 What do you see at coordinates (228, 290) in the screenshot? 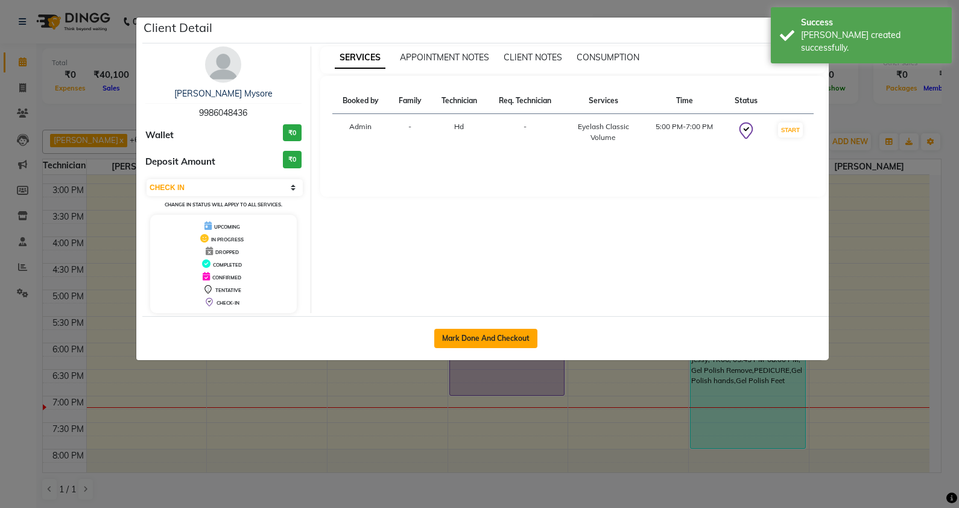
I see `span: TENTATIVE` at bounding box center [228, 290].